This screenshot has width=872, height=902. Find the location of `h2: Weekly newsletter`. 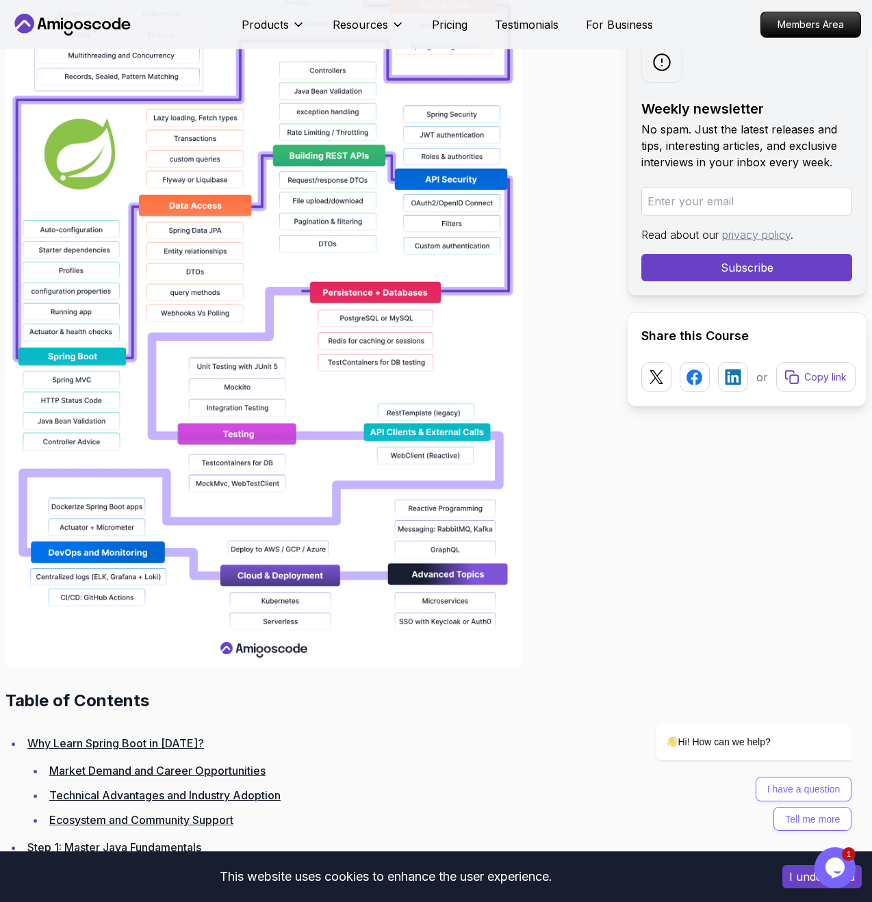

h2: Weekly newsletter is located at coordinates (747, 109).